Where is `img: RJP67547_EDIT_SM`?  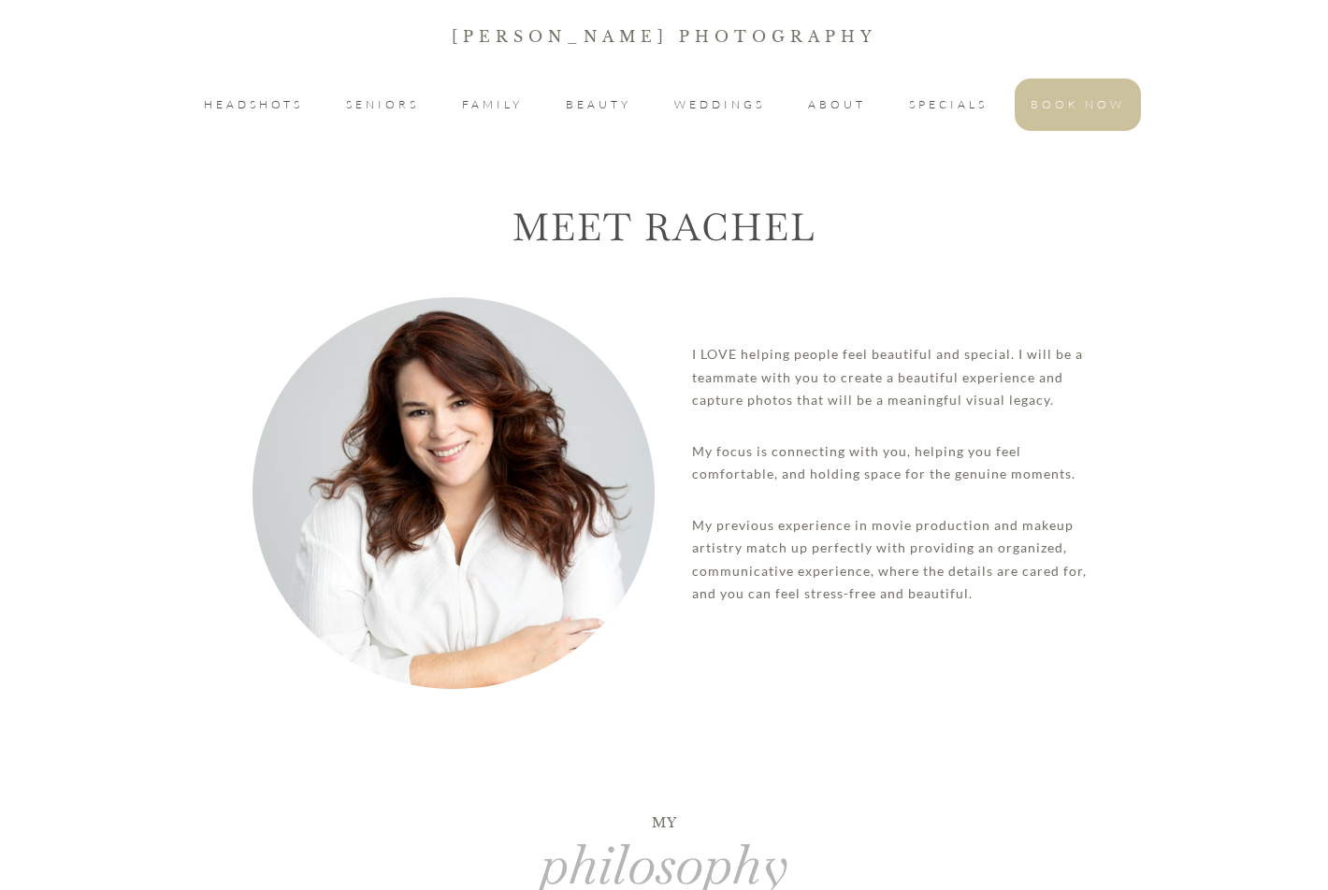 img: RJP67547_EDIT_SM is located at coordinates (454, 519).